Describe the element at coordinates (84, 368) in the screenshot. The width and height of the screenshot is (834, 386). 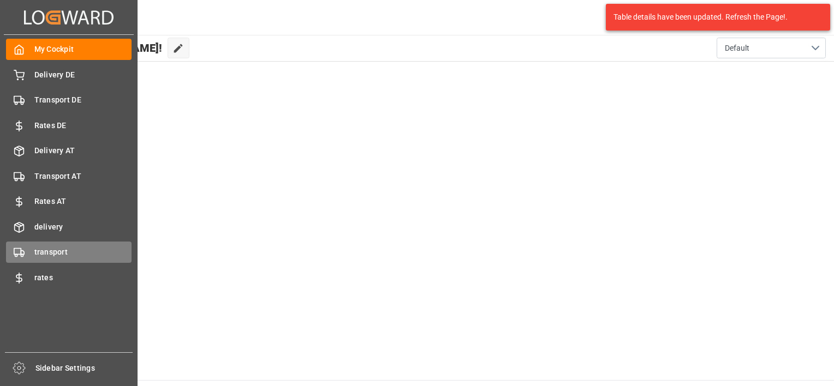
I see `span: Sidebar Settings` at that location.